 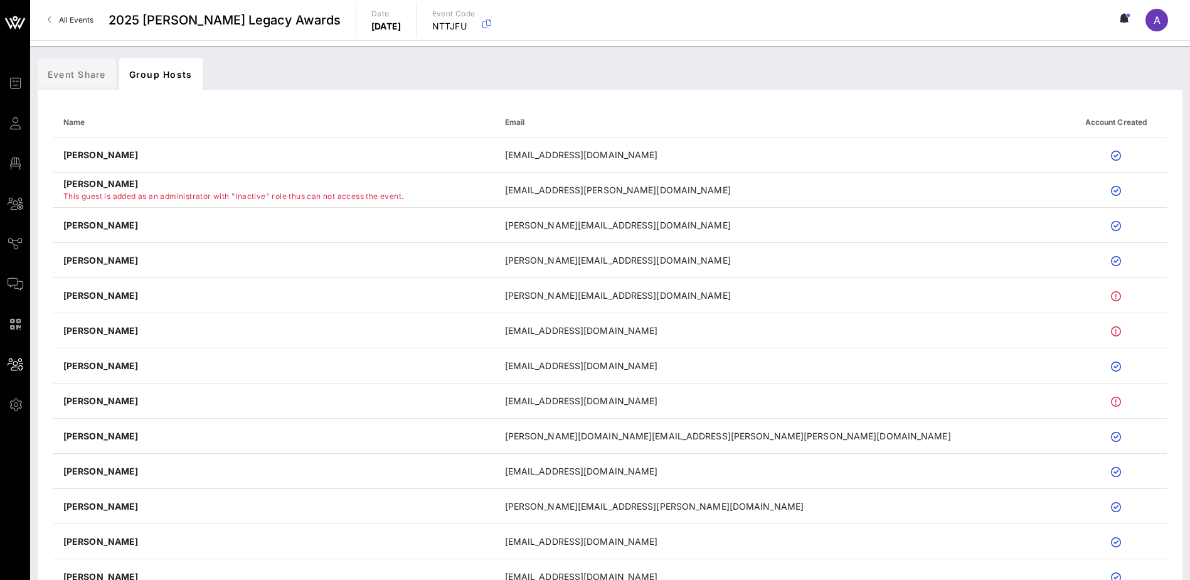 What do you see at coordinates (454, 14) in the screenshot?
I see `p: Event Code` at bounding box center [454, 14].